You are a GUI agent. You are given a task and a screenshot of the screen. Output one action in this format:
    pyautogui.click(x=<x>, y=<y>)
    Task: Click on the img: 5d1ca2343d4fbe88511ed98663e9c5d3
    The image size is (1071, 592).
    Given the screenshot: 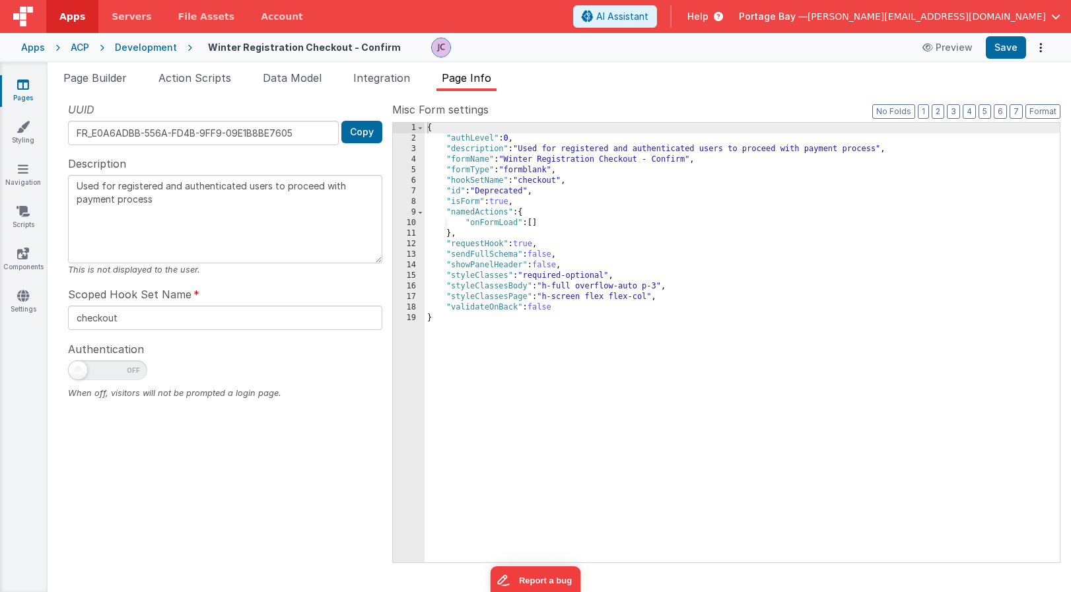 What is the action you would take?
    pyautogui.click(x=441, y=48)
    